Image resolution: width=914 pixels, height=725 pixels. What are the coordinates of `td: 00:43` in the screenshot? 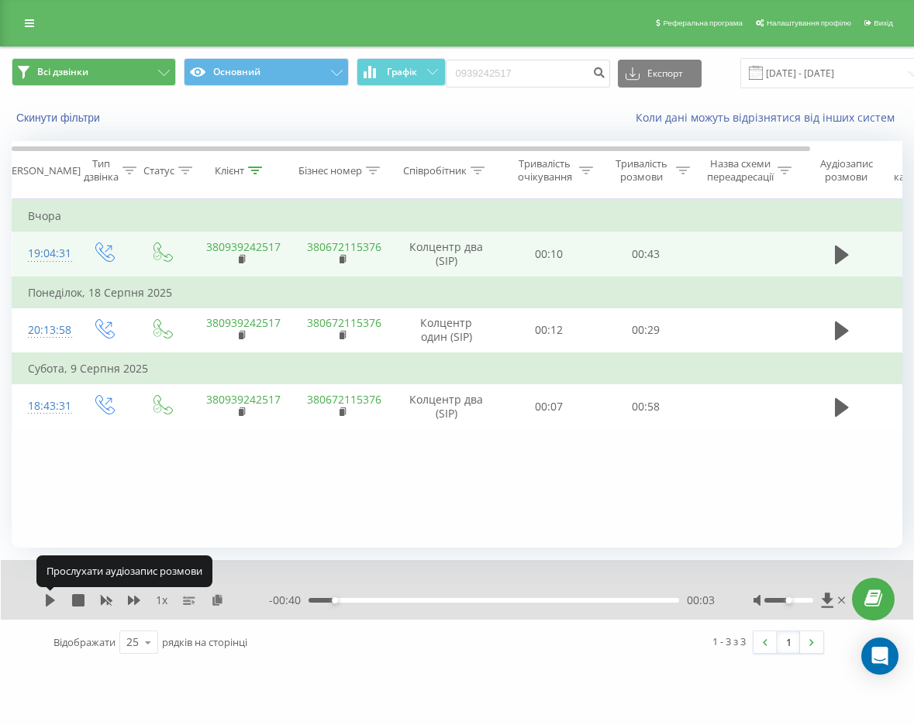 It's located at (646, 254).